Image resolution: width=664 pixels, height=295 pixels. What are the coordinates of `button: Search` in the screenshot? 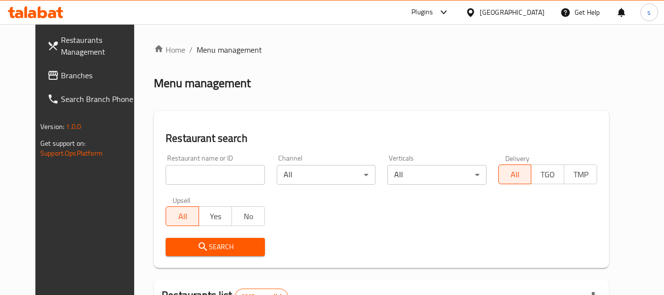 It's located at (215, 246).